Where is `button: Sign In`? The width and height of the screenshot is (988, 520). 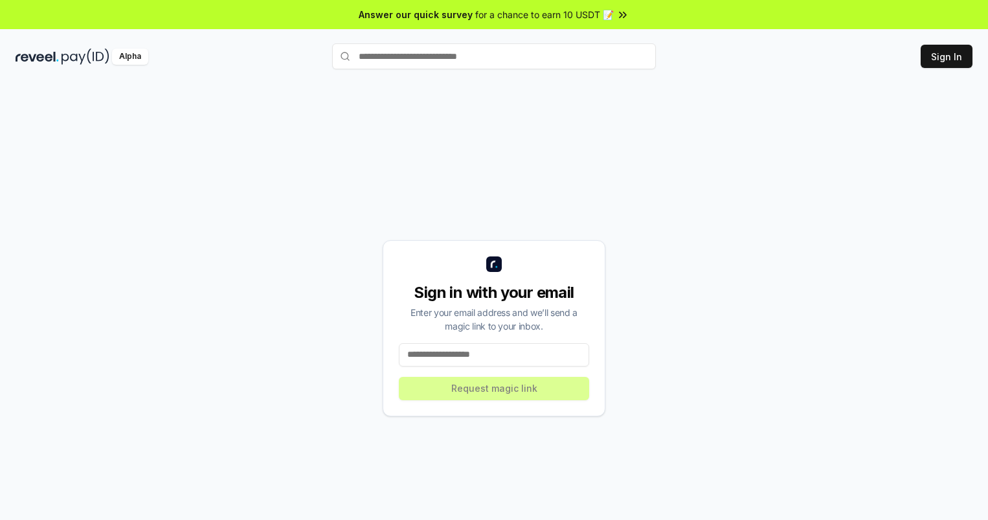 button: Sign In is located at coordinates (947, 56).